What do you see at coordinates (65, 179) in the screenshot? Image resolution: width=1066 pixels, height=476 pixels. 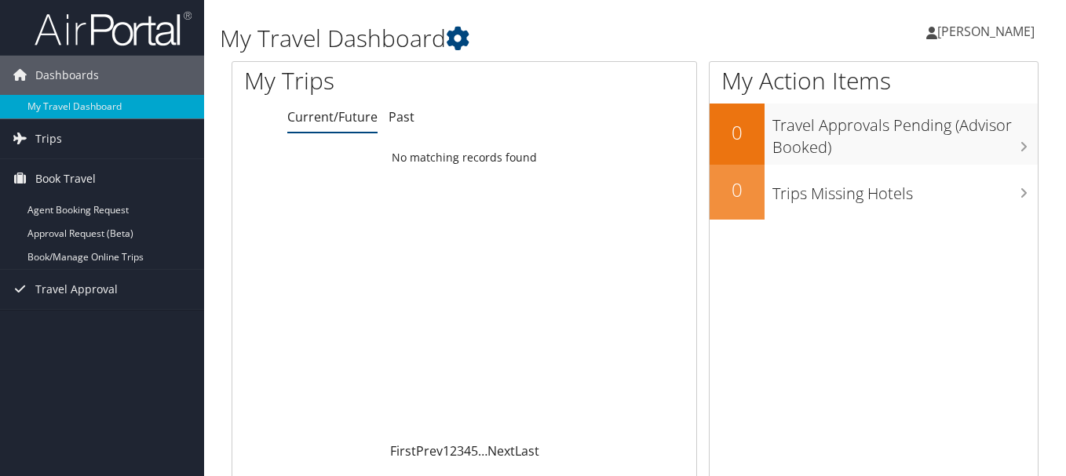 I see `span: Book Travel` at bounding box center [65, 179].